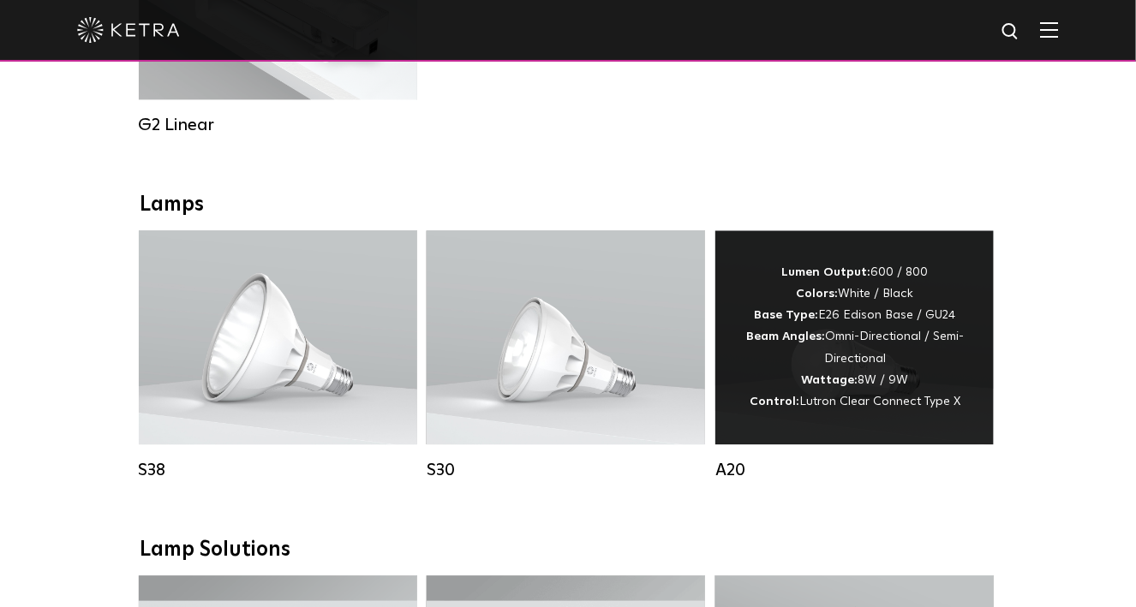 Image resolution: width=1136 pixels, height=607 pixels. What do you see at coordinates (568, 550) in the screenshot?
I see `div: Lamp Solutions` at bounding box center [568, 550].